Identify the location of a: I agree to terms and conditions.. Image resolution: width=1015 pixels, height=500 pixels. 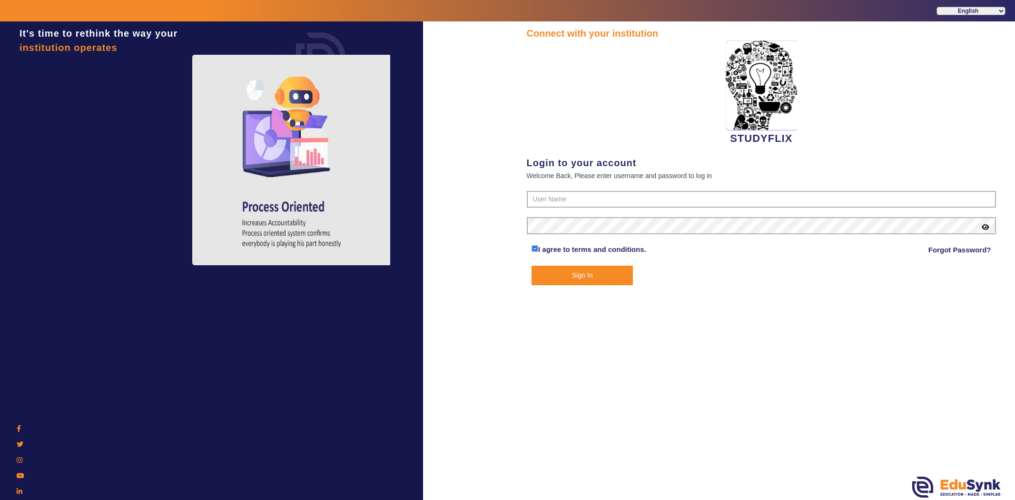
(592, 249).